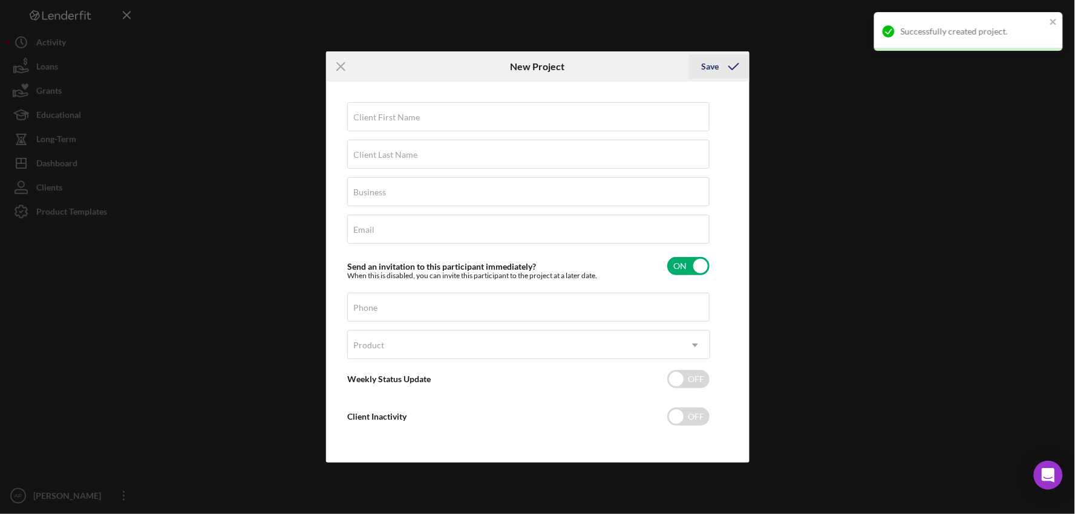  I want to click on label: Phone, so click(366, 308).